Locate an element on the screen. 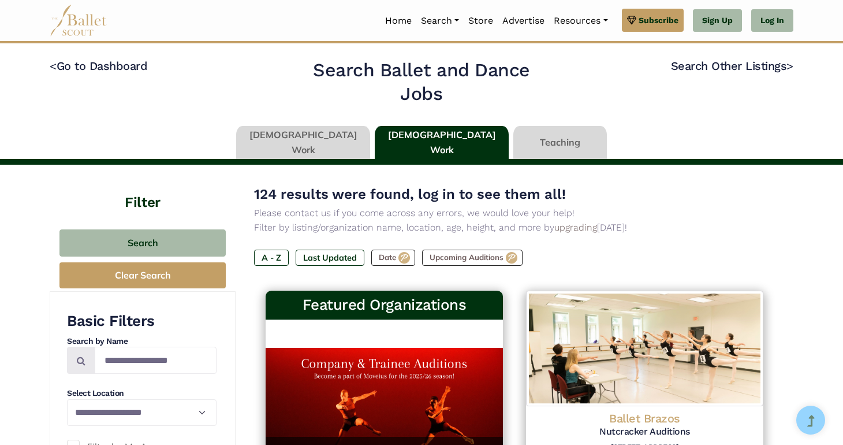 This screenshot has width=843, height=445. span: 124 results were found, log in to see them all! is located at coordinates (410, 194).